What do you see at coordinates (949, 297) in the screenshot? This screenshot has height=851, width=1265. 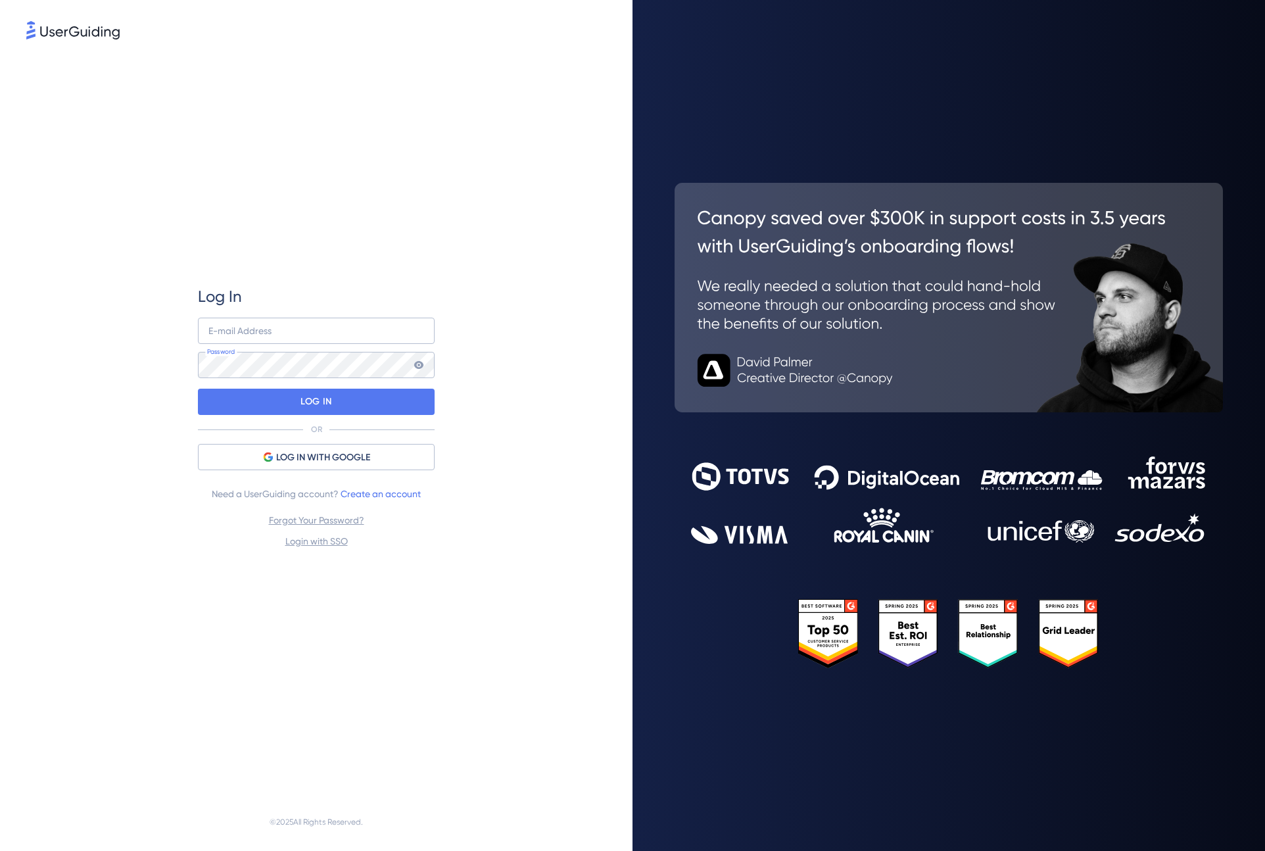 I see `img: 26c0aa7c25a843aed4baddd2b5e0fa68.svg` at bounding box center [949, 297].